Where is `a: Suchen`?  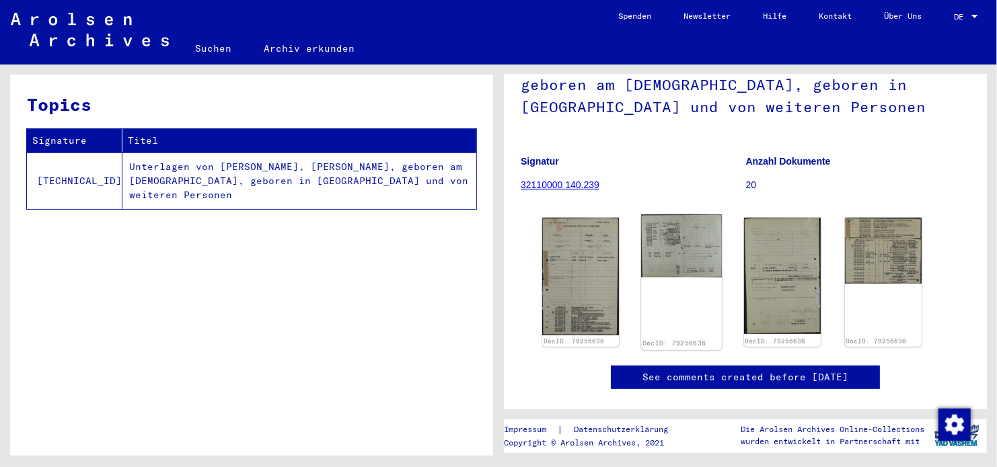 a: Suchen is located at coordinates (214, 48).